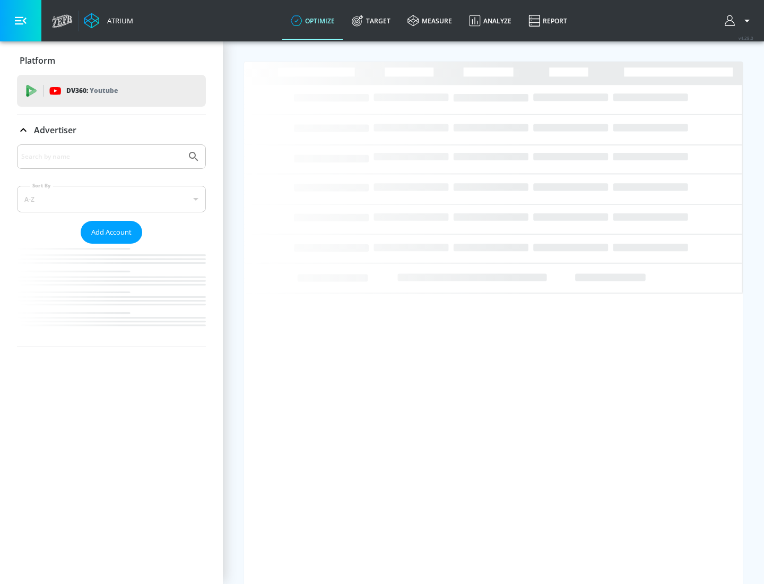  Describe the element at coordinates (55, 130) in the screenshot. I see `p: Advertiser` at that location.